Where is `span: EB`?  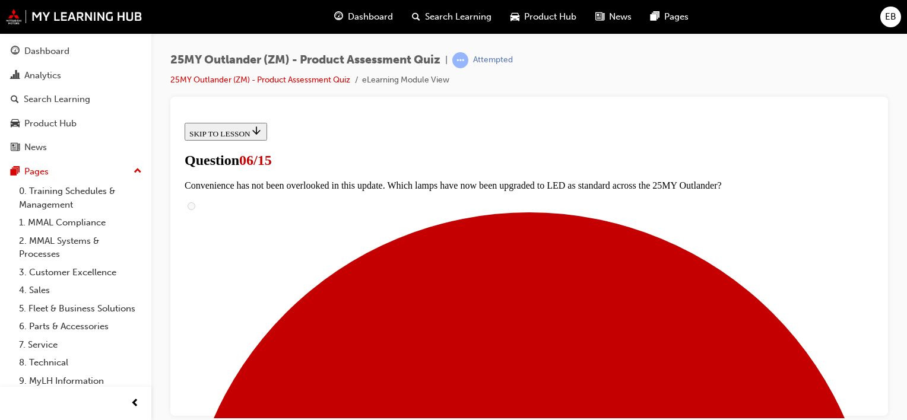
span: EB is located at coordinates (890, 17).